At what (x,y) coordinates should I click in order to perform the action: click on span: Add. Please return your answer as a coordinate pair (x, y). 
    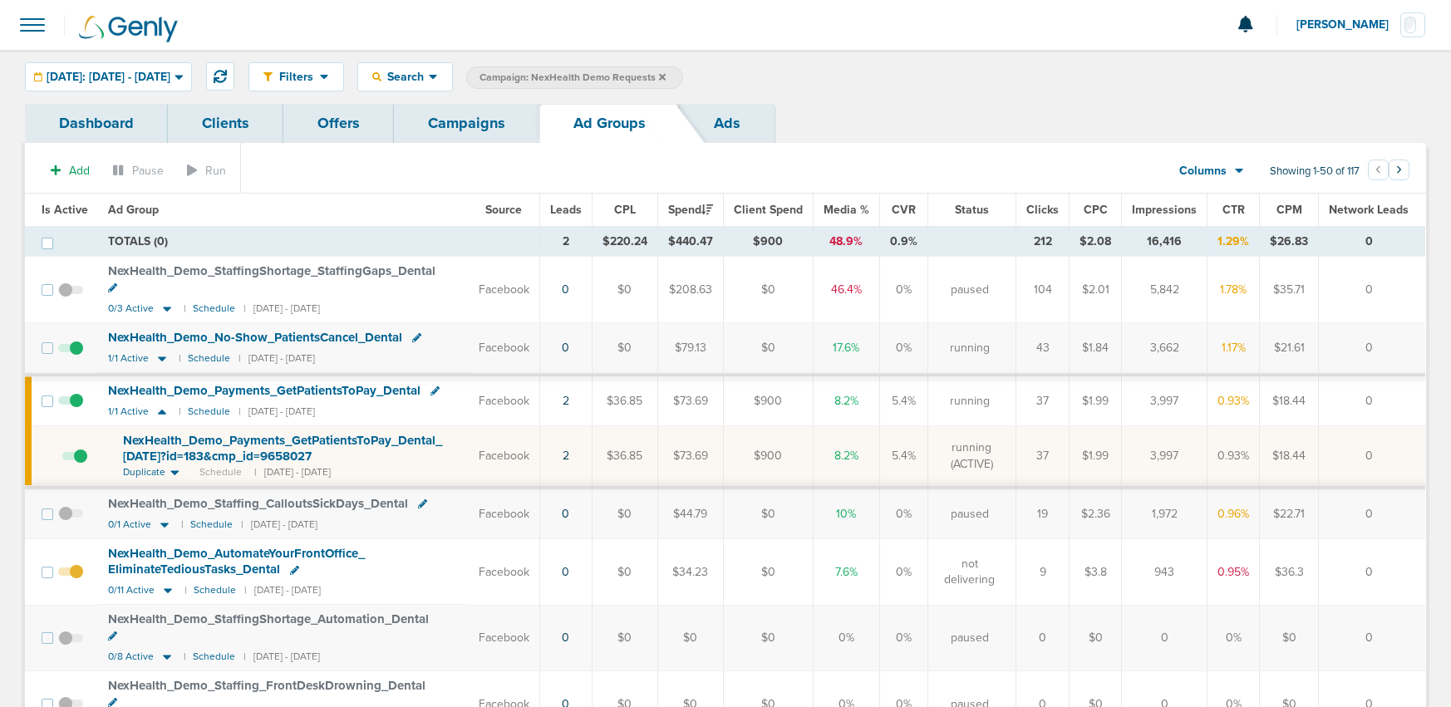
    Looking at the image, I should click on (79, 170).